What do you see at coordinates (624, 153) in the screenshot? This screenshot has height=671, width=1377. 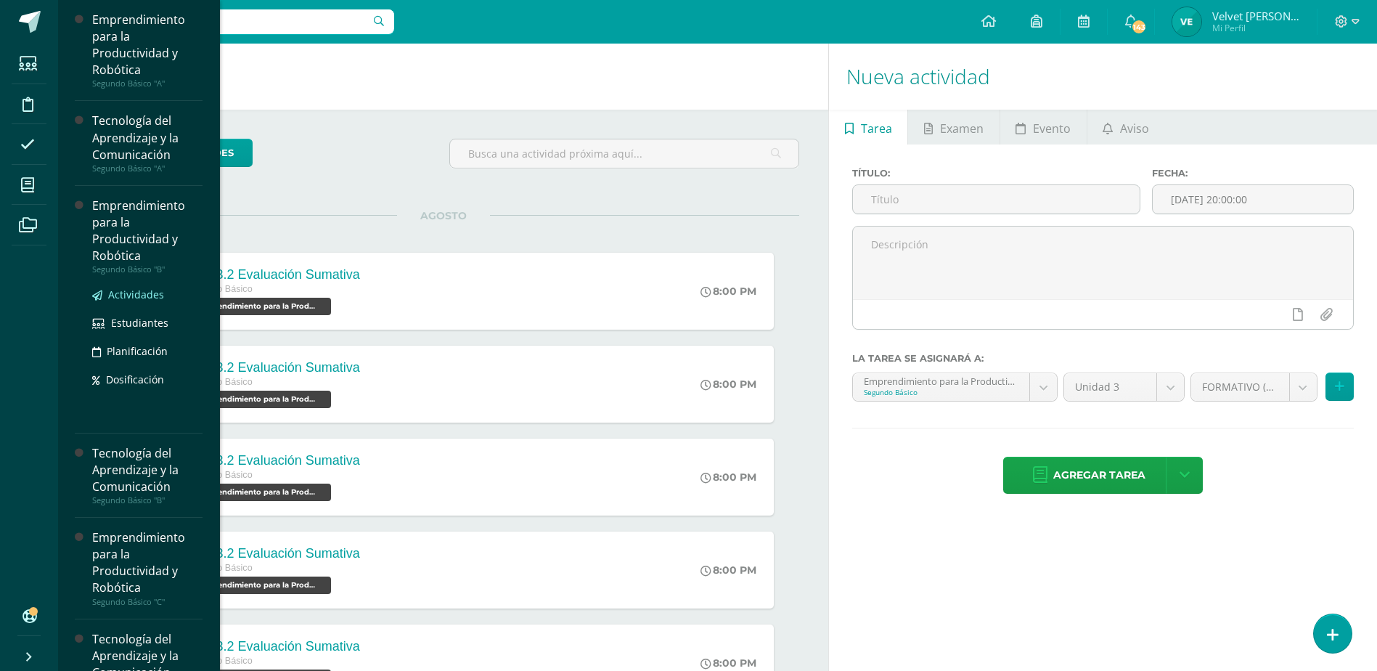 I see `input: Busca una actividad próxima aquí...` at bounding box center [624, 153].